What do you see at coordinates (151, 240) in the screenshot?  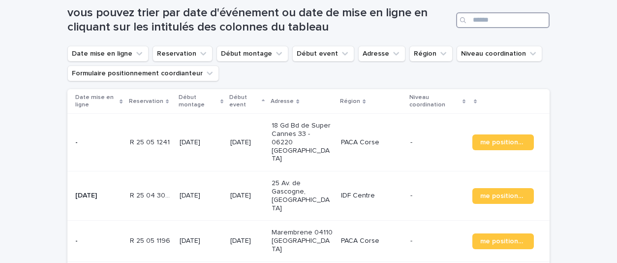 I see `p: R 25 05 1196` at bounding box center [151, 240].